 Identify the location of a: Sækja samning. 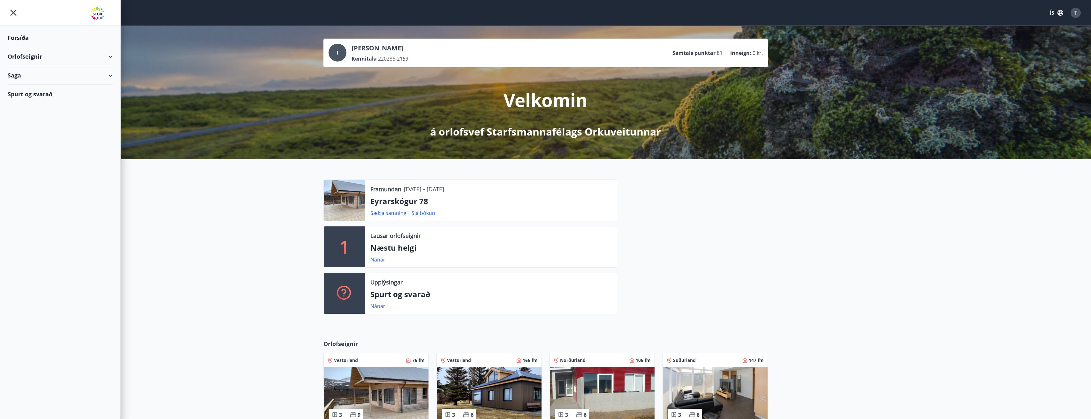
(388, 213).